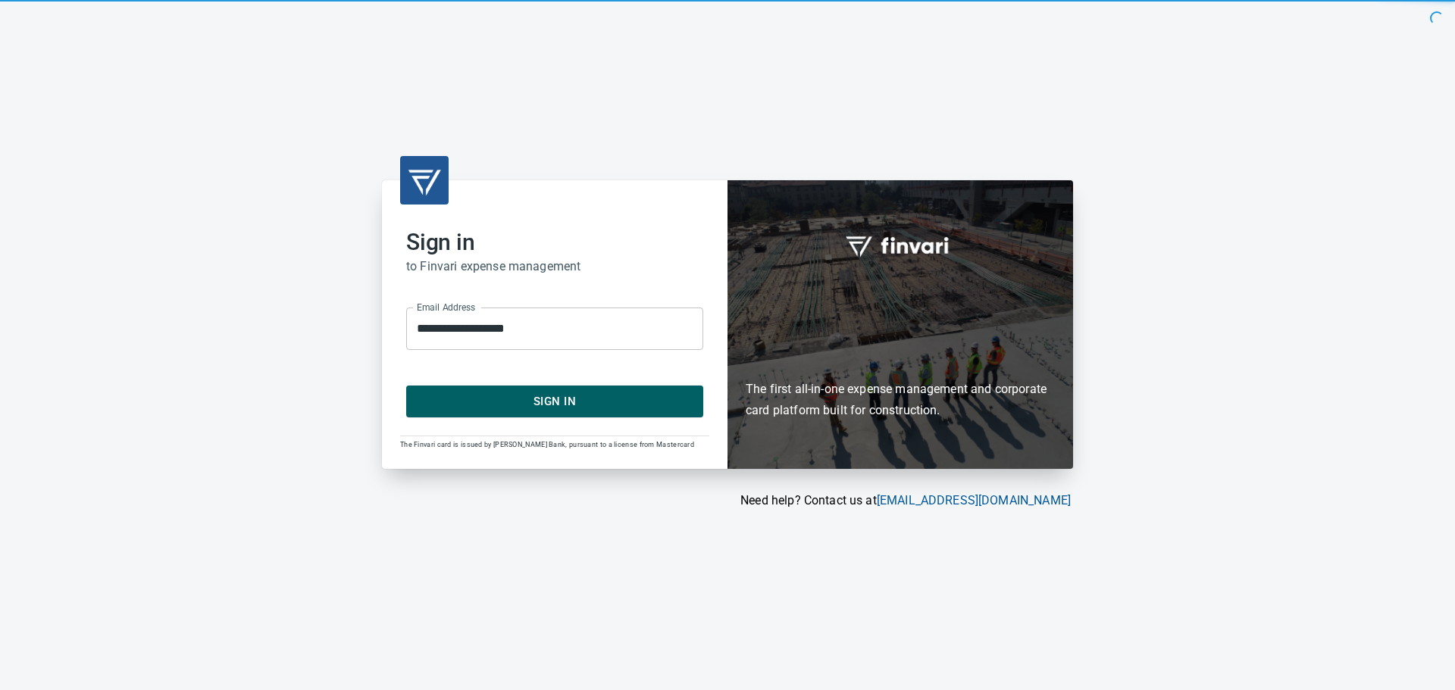 The image size is (1455, 690). I want to click on button: Sign In, so click(555, 402).